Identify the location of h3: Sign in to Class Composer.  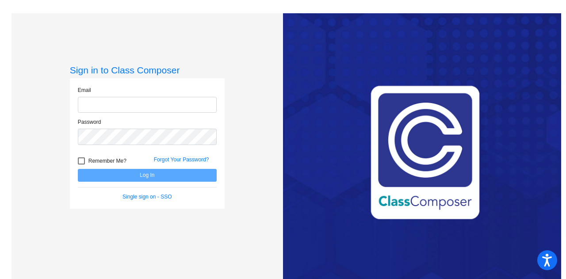
(147, 70).